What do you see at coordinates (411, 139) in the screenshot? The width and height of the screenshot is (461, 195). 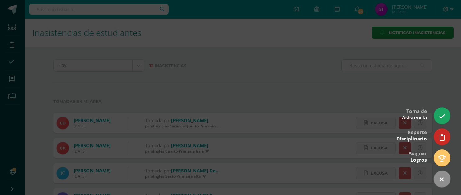 I see `span: Disciplinario` at bounding box center [411, 139].